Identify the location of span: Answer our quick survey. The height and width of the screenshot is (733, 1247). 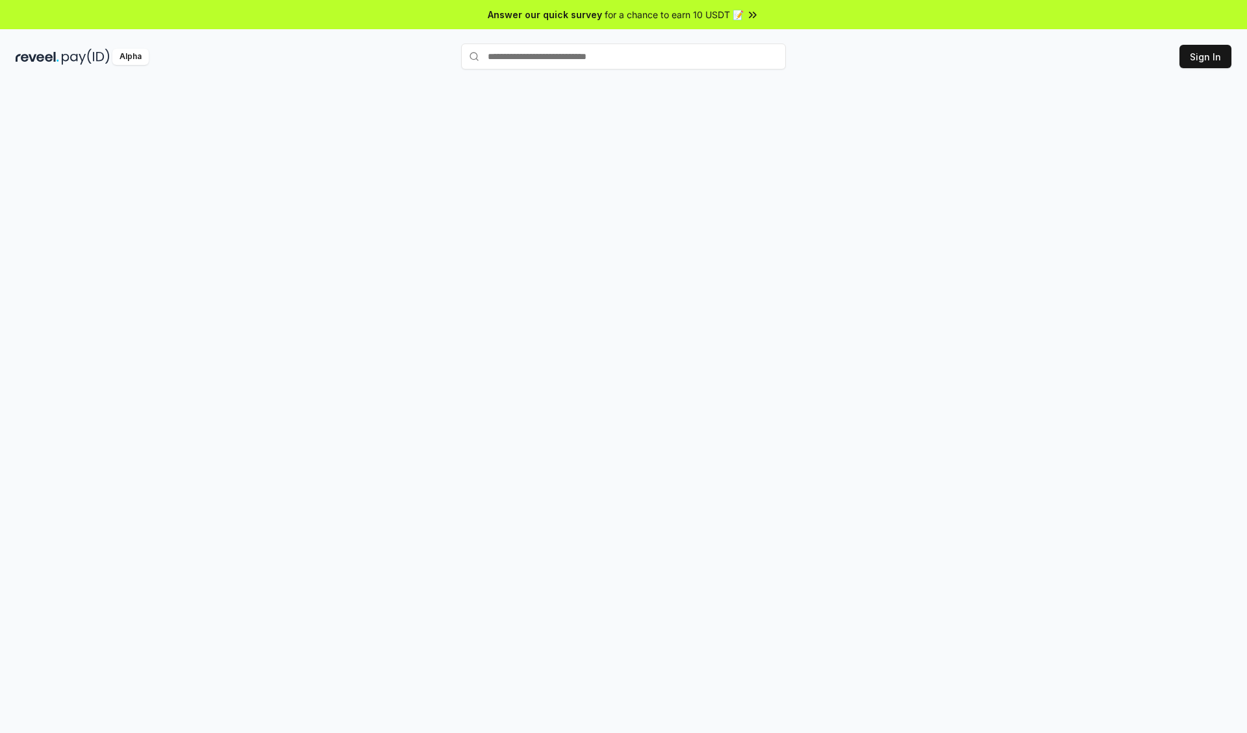
(545, 14).